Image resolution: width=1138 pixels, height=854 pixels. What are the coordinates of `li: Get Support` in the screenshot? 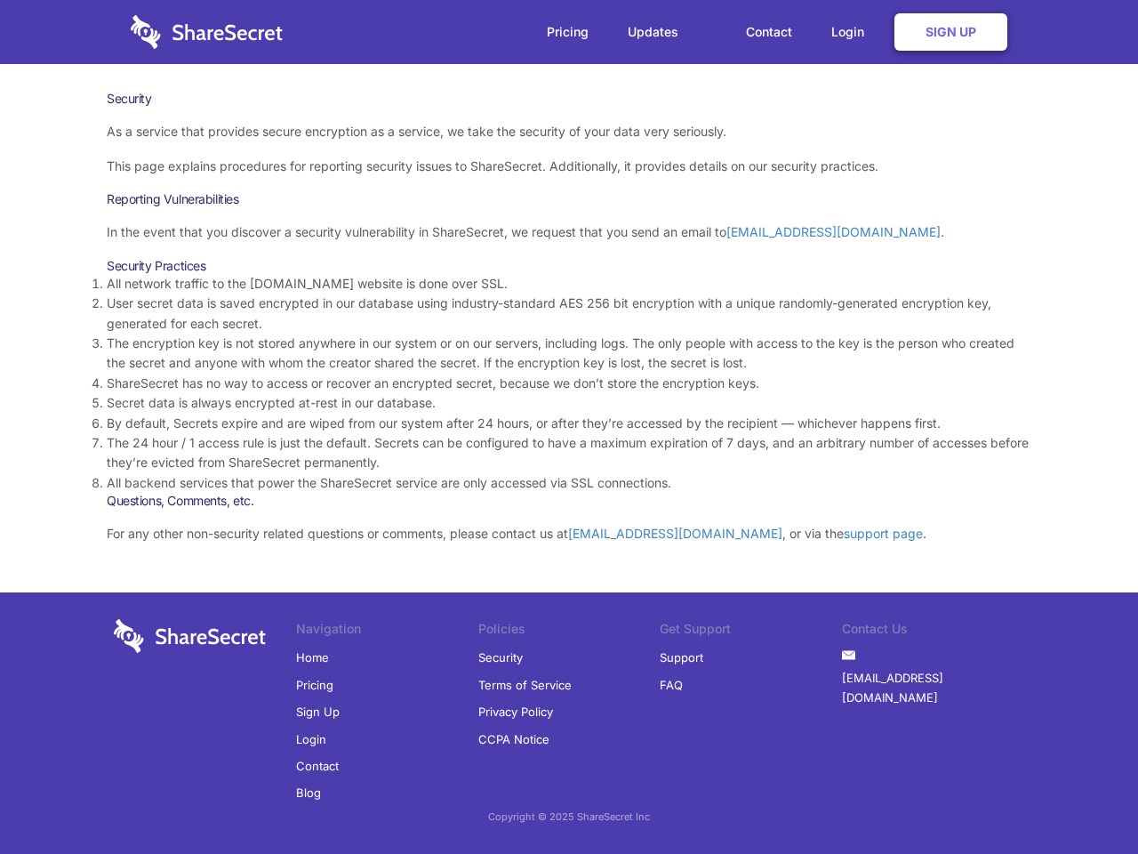 It's located at (750, 631).